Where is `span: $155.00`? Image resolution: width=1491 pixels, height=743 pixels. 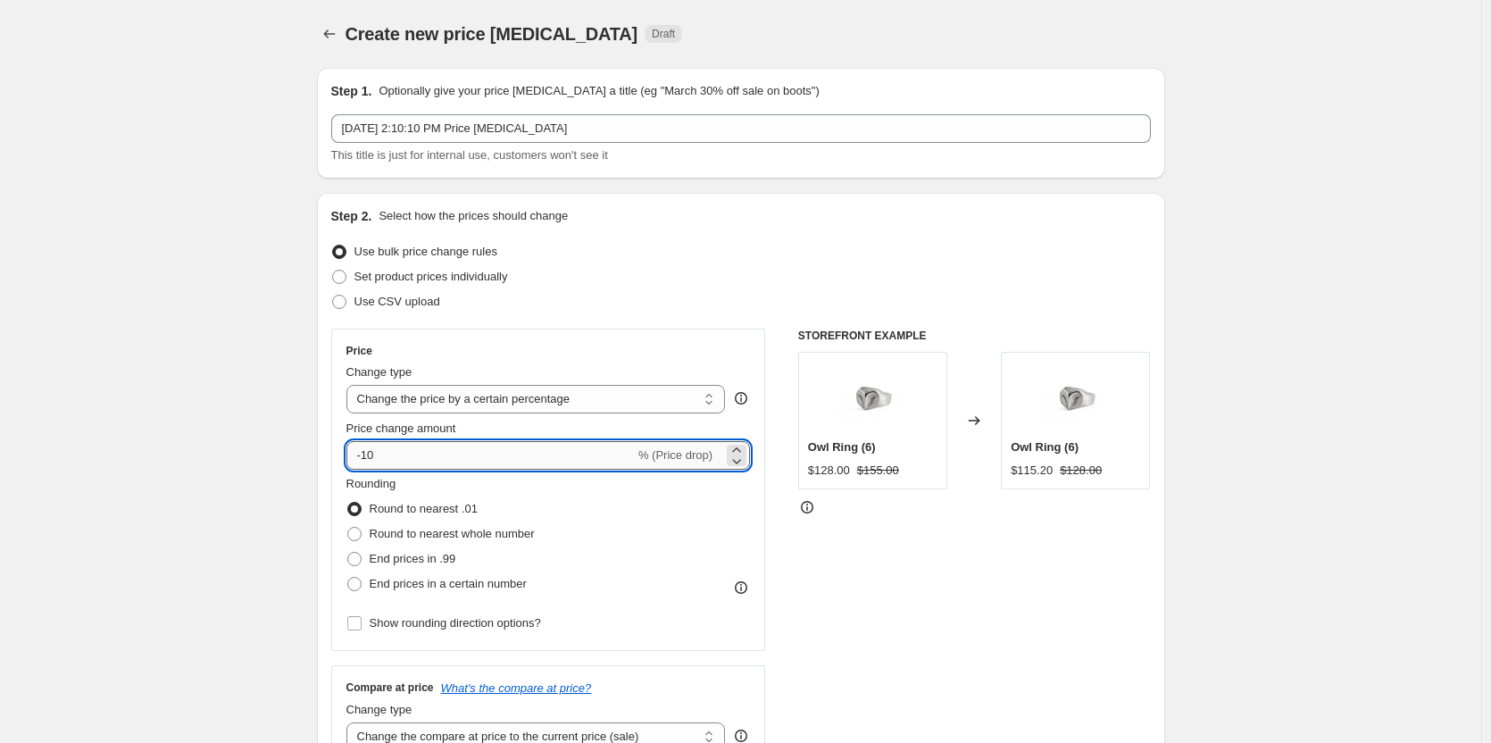
span: $155.00 is located at coordinates (877, 470).